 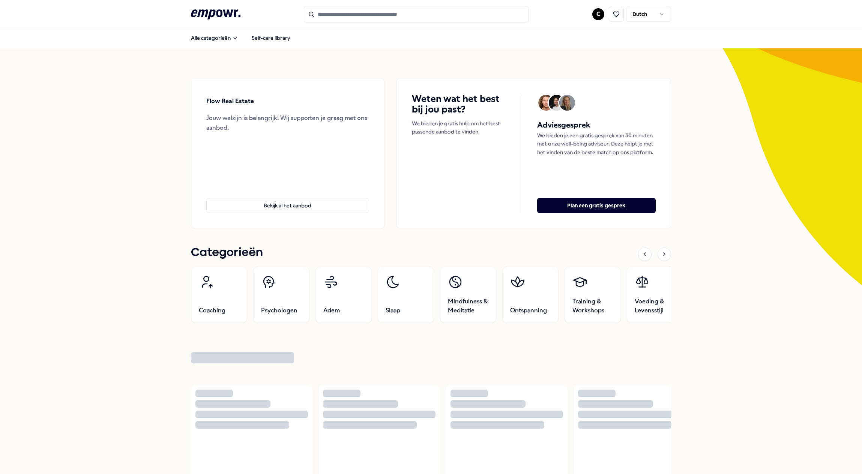 What do you see at coordinates (215, 38) in the screenshot?
I see `button: Alle categorieën` at bounding box center [215, 38].